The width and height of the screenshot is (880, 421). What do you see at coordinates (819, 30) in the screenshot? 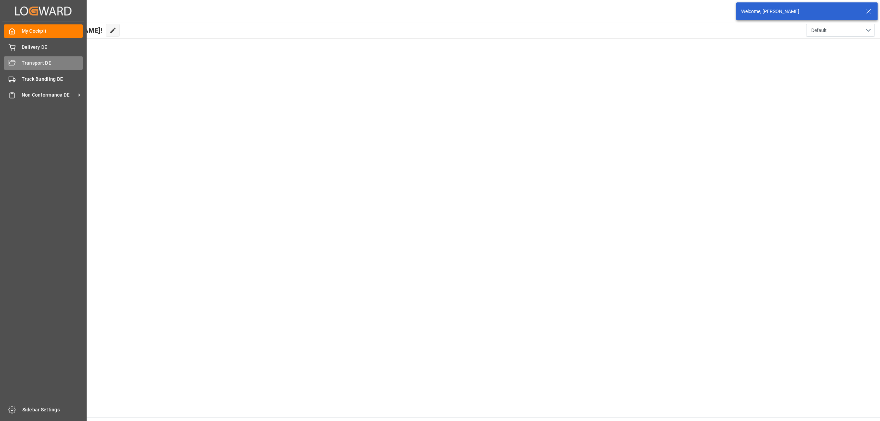
I see `span: Default` at bounding box center [819, 30].